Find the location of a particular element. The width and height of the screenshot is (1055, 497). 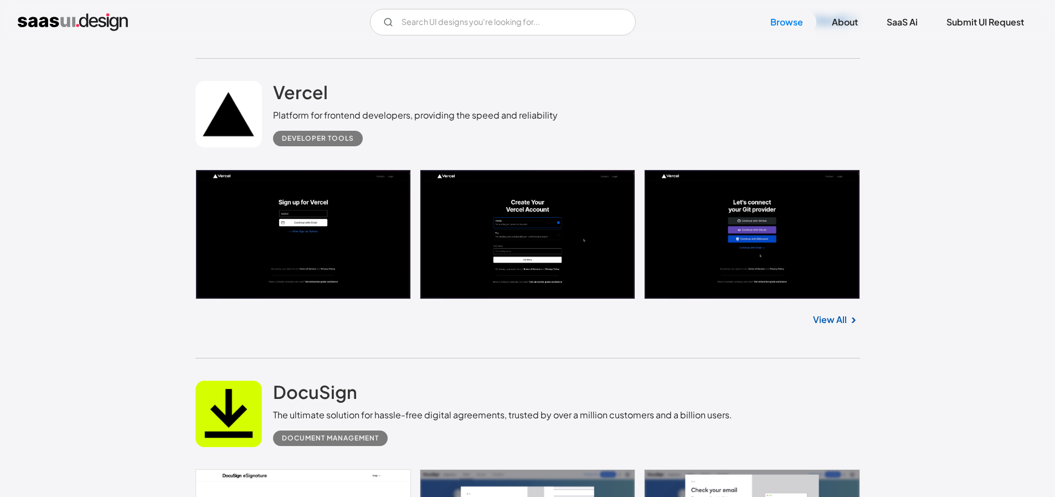

div: The ultimate solution for hassle-free digital agreements, trusted by over a million customers and... is located at coordinates (502, 415).